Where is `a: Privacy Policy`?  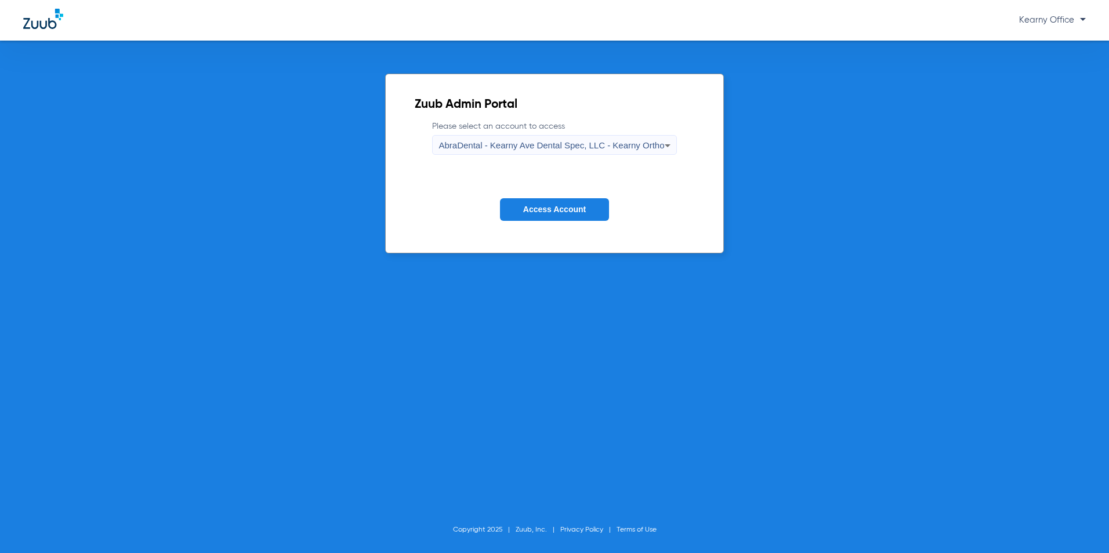
a: Privacy Policy is located at coordinates (582, 530).